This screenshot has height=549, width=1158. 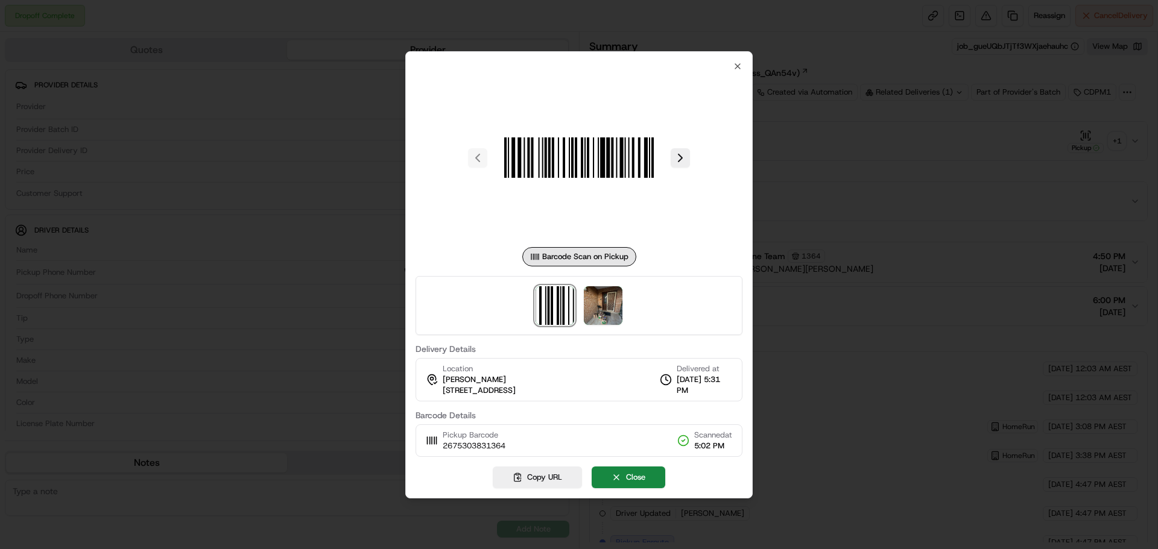 What do you see at coordinates (713, 446) in the screenshot?
I see `span: 5:02 PM` at bounding box center [713, 446].